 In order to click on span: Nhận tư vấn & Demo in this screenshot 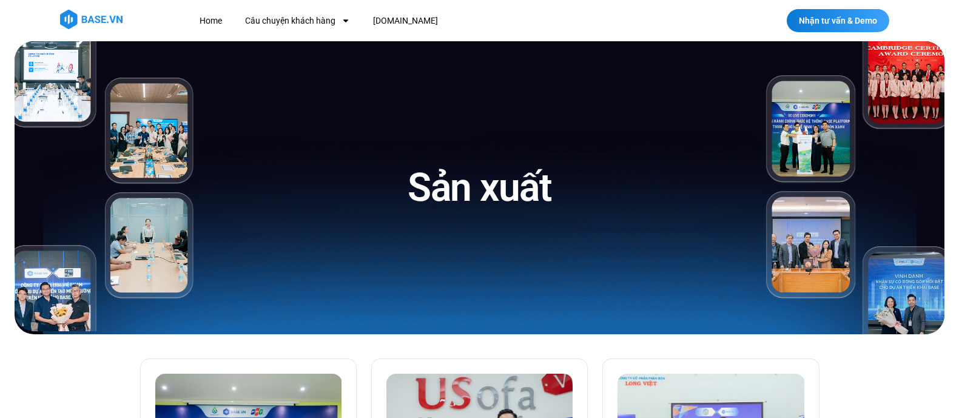, I will do `click(838, 21)`.